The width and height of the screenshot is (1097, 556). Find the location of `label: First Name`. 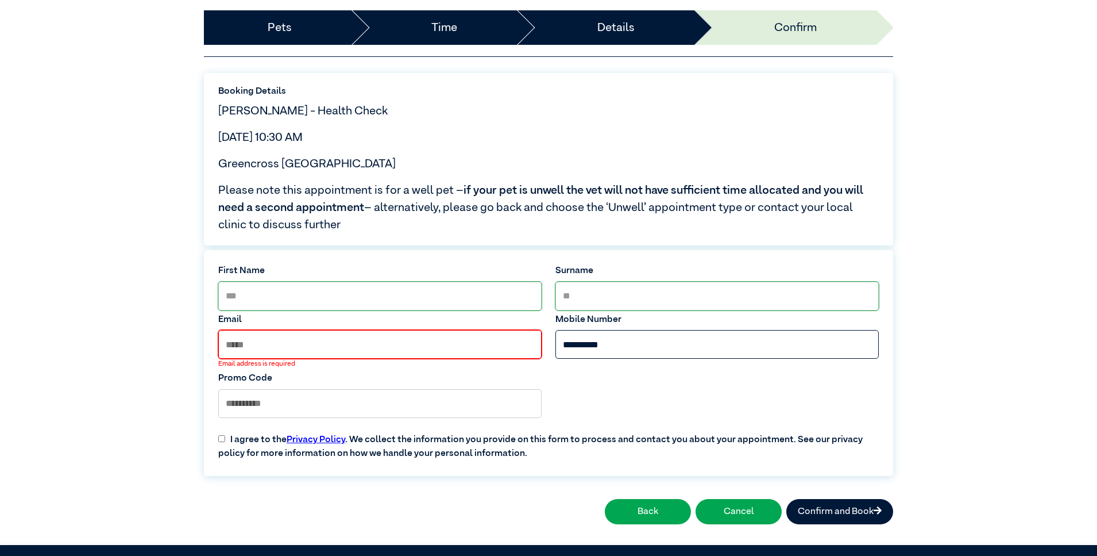

label: First Name is located at coordinates (380, 271).